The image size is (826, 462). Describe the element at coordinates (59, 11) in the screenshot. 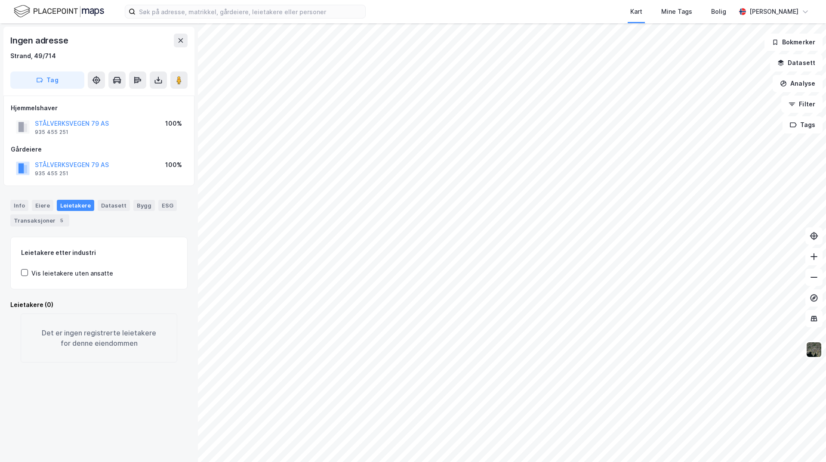

I see `img: logo.f888ab2527a4732fd821a326f86c7f29.svg` at that location.